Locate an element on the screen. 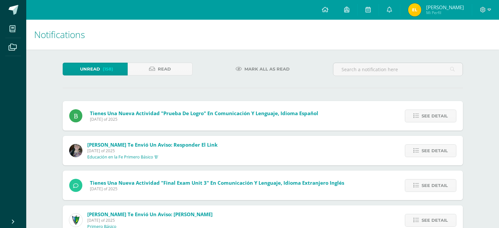 This screenshot has height=228, width=499. span: Unread is located at coordinates (90, 69).